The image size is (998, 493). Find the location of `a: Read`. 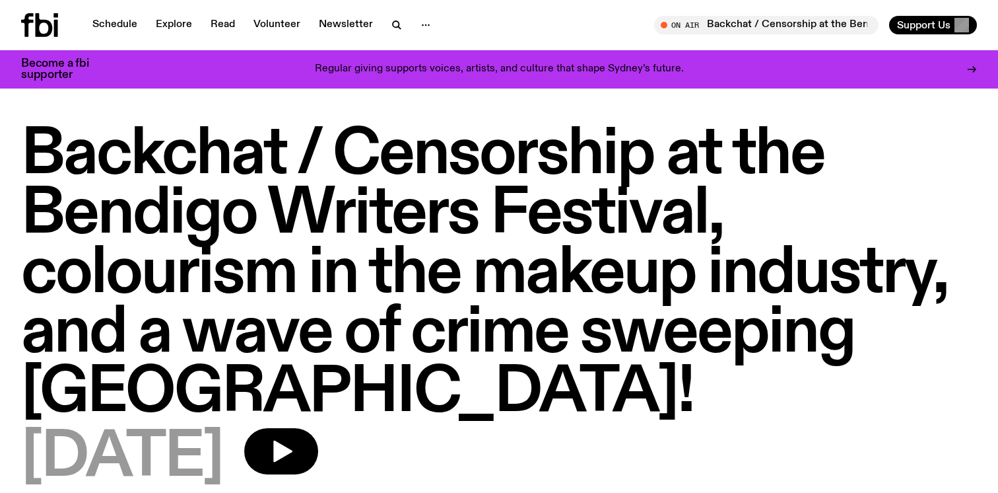

a: Read is located at coordinates (223, 25).